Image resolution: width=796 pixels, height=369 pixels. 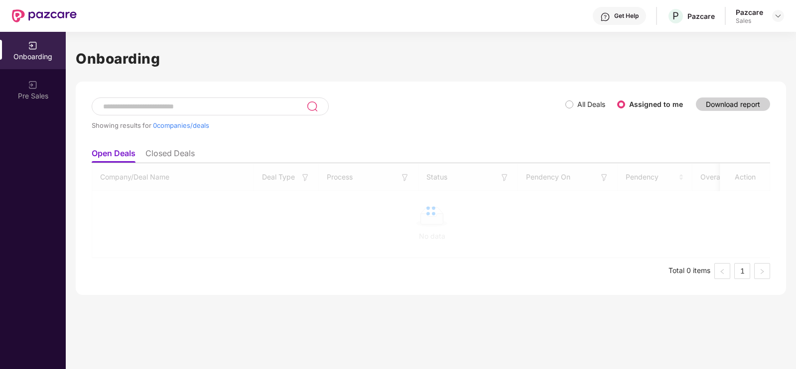 I want to click on button: right, so click(x=762, y=271).